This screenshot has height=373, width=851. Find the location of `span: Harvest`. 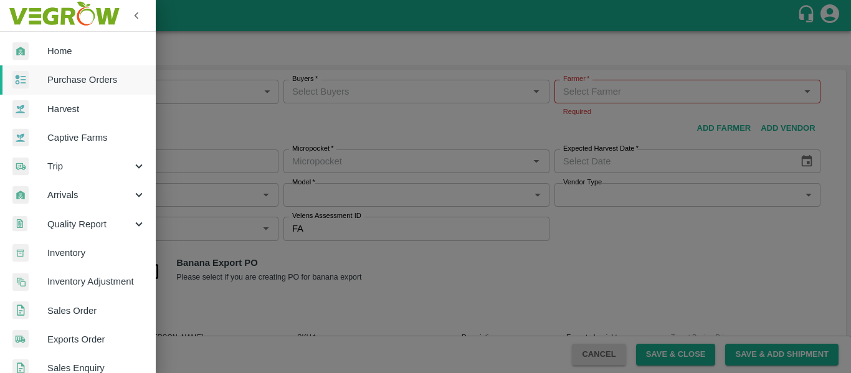

span: Harvest is located at coordinates (97, 109).